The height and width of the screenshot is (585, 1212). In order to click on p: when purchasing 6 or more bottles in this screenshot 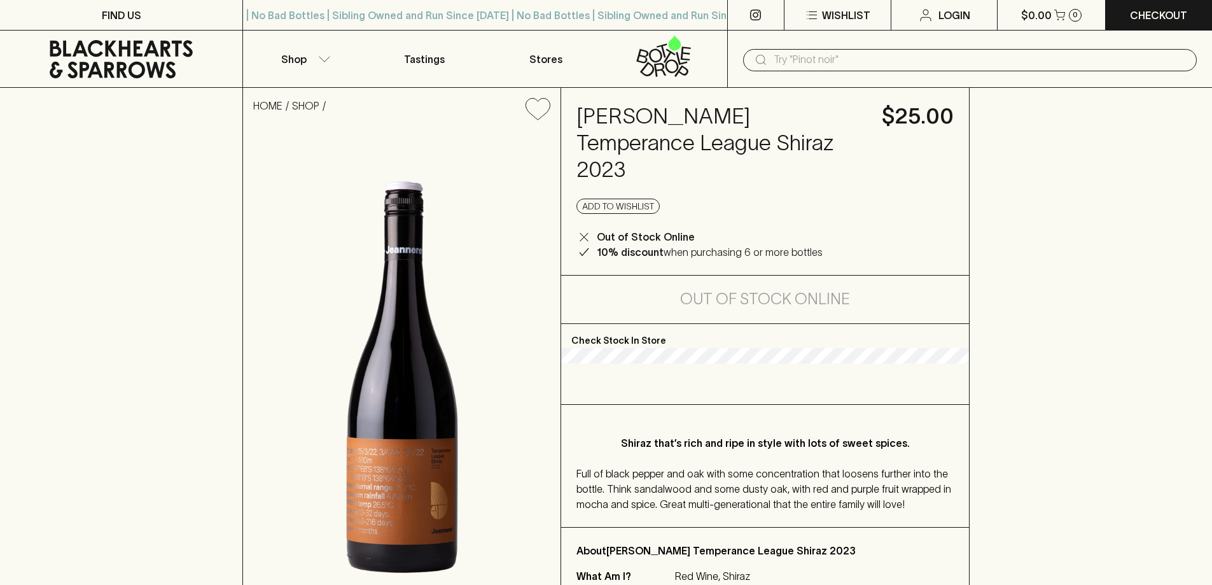, I will do `click(709, 252)`.